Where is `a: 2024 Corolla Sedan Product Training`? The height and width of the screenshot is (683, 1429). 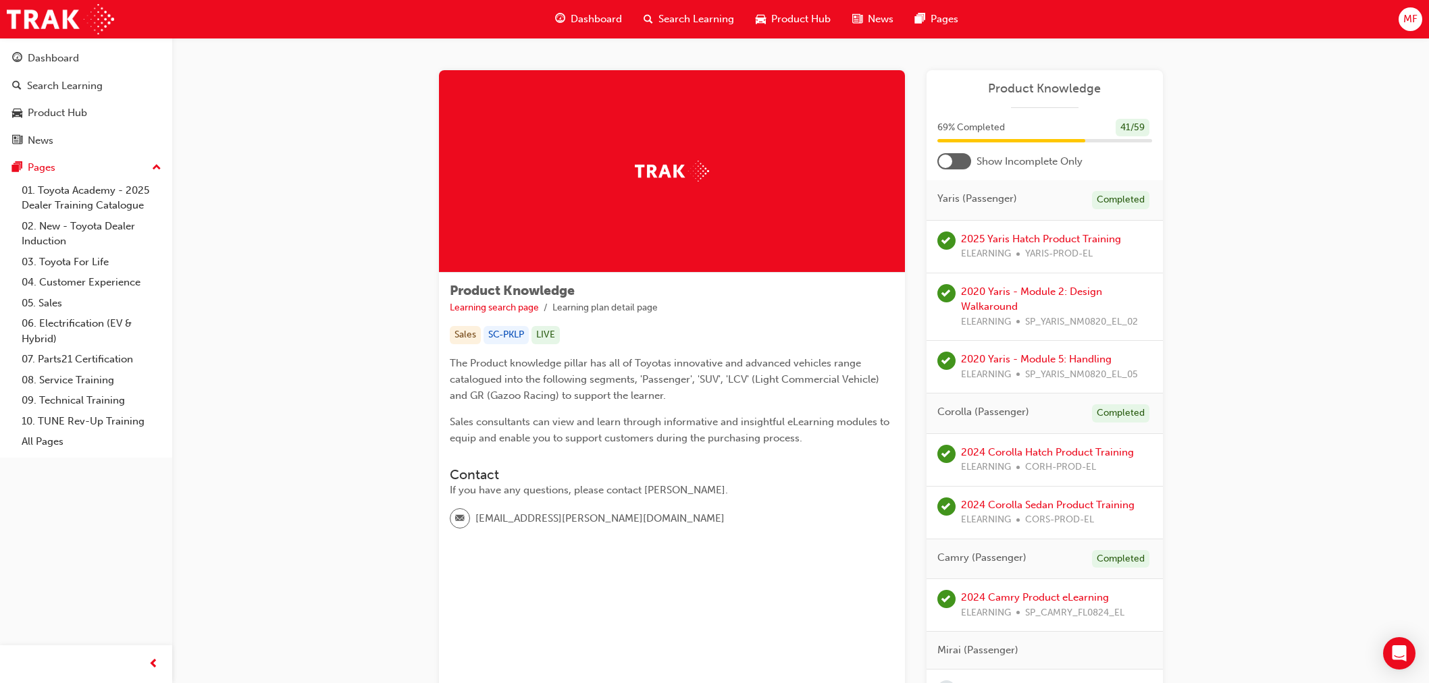
a: 2024 Corolla Sedan Product Training is located at coordinates (1047, 505).